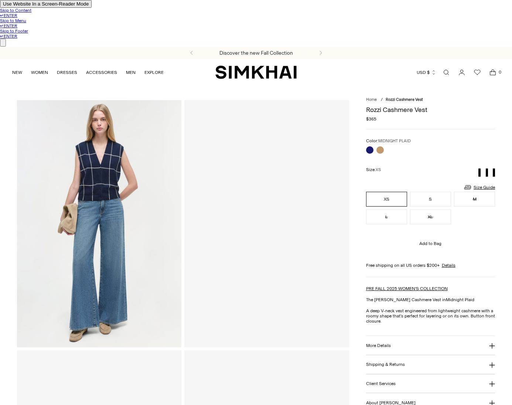 The height and width of the screenshot is (405, 512). Describe the element at coordinates (431, 345) in the screenshot. I see `button: More Details` at that location.